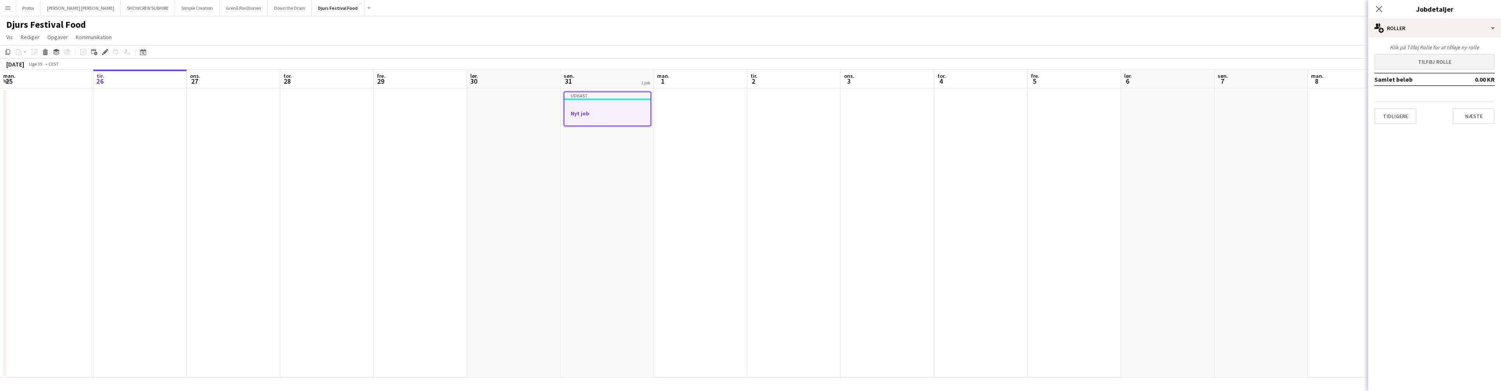 Image resolution: width=1501 pixels, height=391 pixels. Describe the element at coordinates (94, 37) in the screenshot. I see `span: Kommunikation` at that location.